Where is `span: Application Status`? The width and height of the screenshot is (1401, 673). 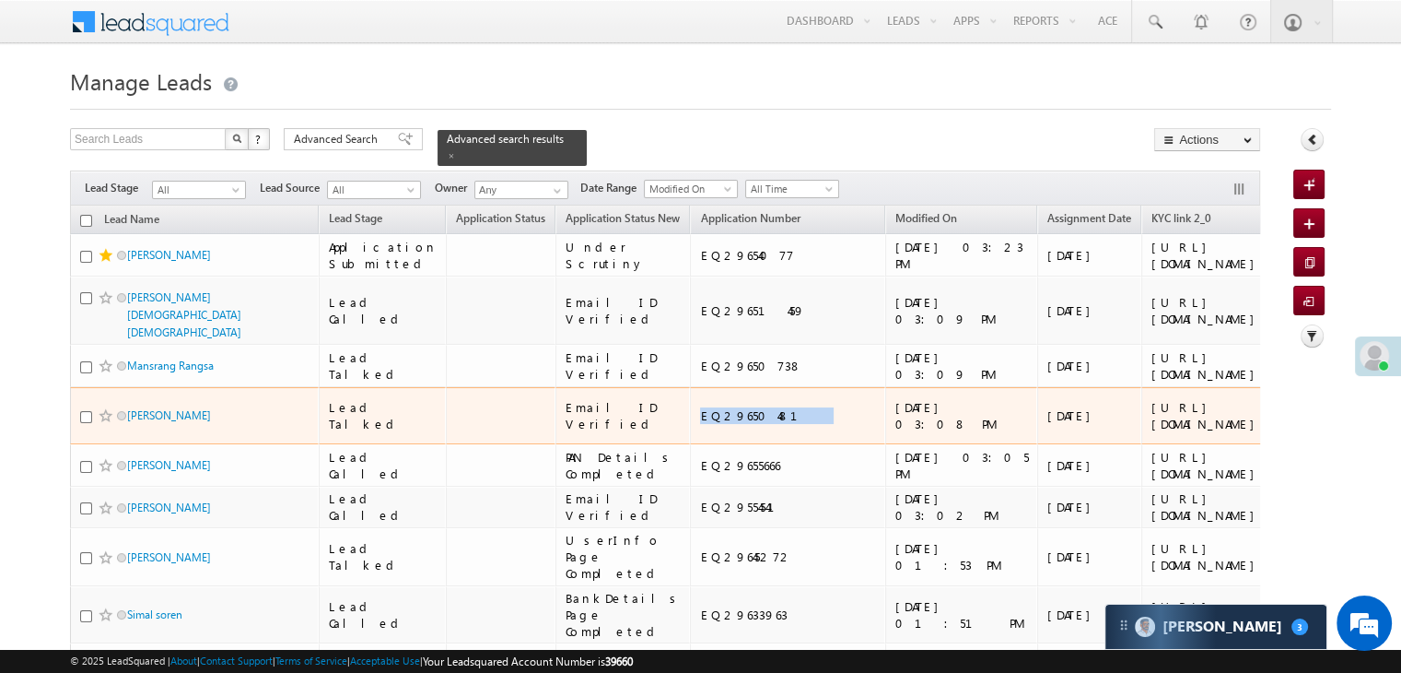 span: Application Status is located at coordinates (500, 217).